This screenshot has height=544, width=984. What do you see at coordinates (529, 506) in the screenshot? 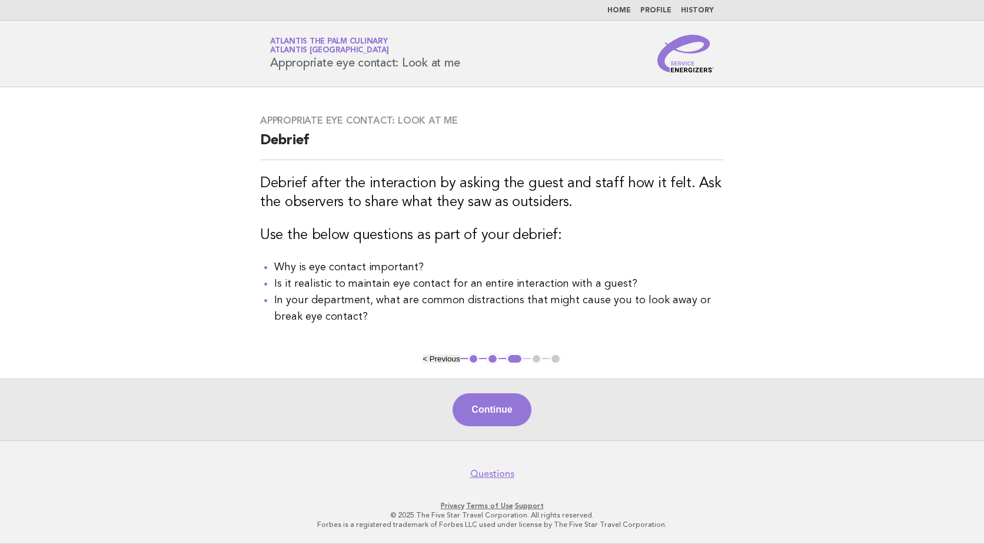
I see `a: Support` at bounding box center [529, 506].